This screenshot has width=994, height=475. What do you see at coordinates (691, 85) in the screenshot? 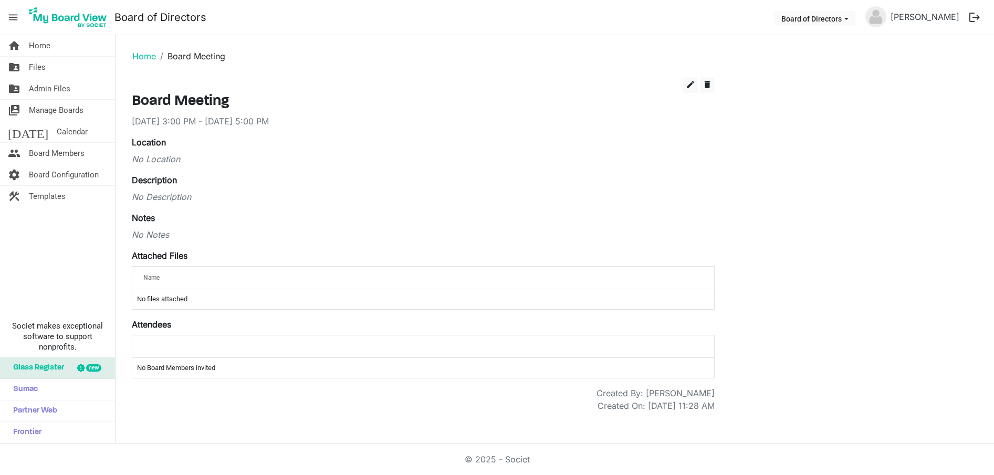
I see `span: edit` at bounding box center [691, 85].